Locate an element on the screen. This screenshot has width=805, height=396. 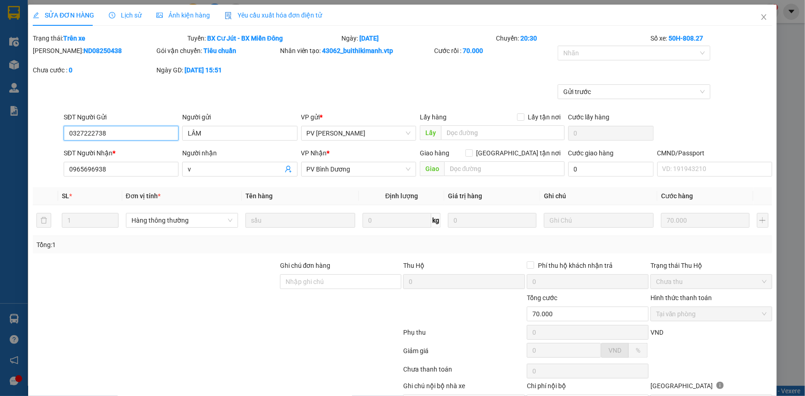
b: 50H-808.27 is located at coordinates (685, 38).